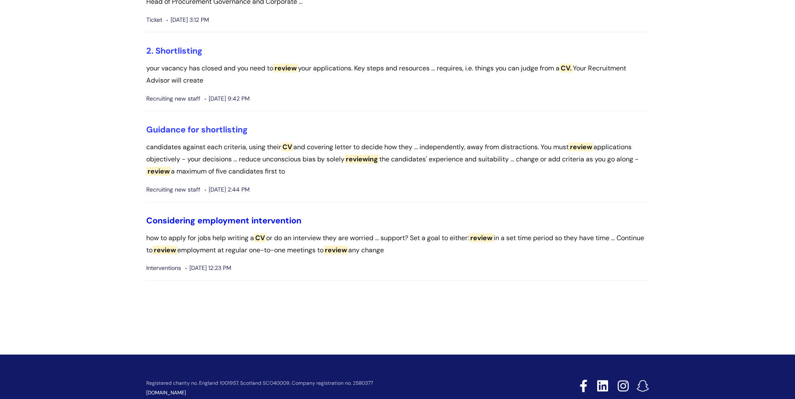  I want to click on a: 2. Shortlisting, so click(174, 51).